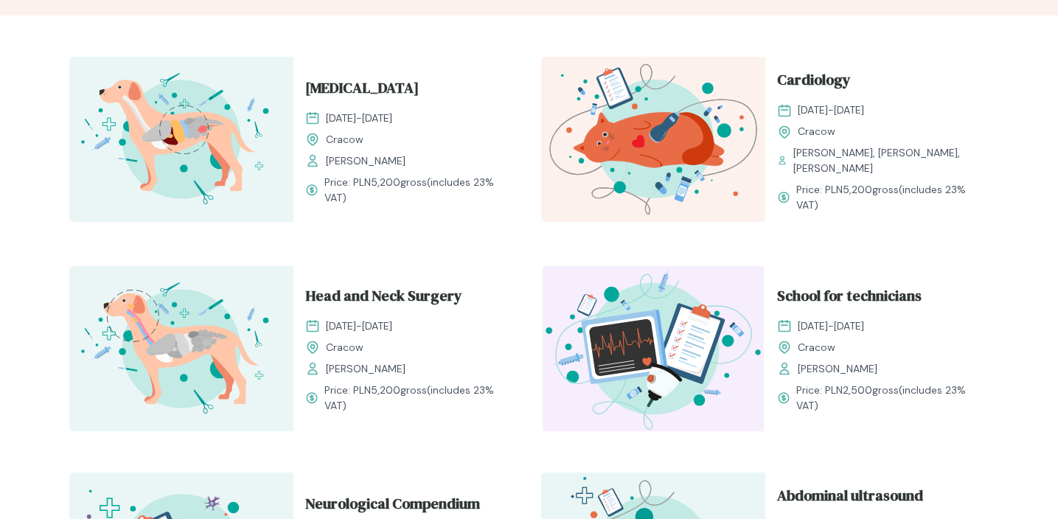 The image size is (1058, 519). I want to click on font: School for technicians, so click(850, 296).